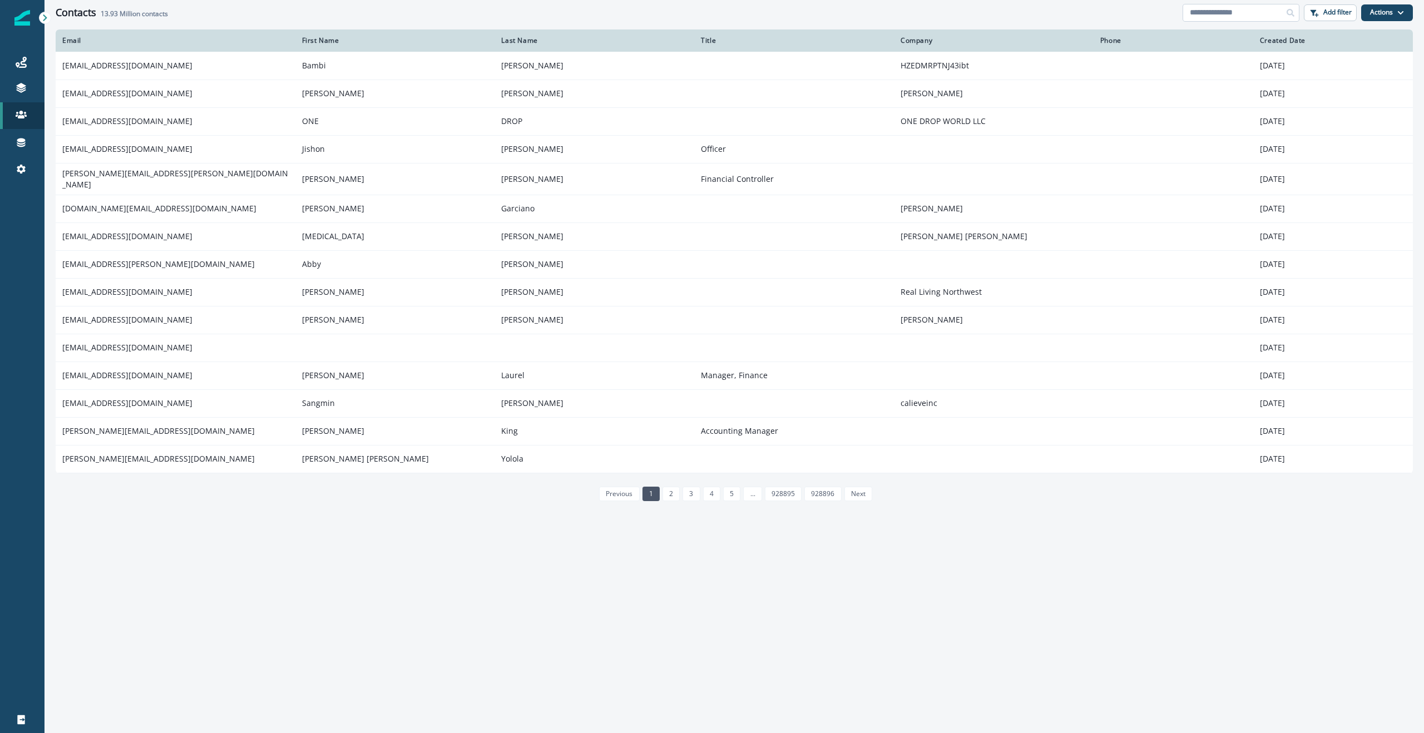  I want to click on p: Financial Controller, so click(794, 179).